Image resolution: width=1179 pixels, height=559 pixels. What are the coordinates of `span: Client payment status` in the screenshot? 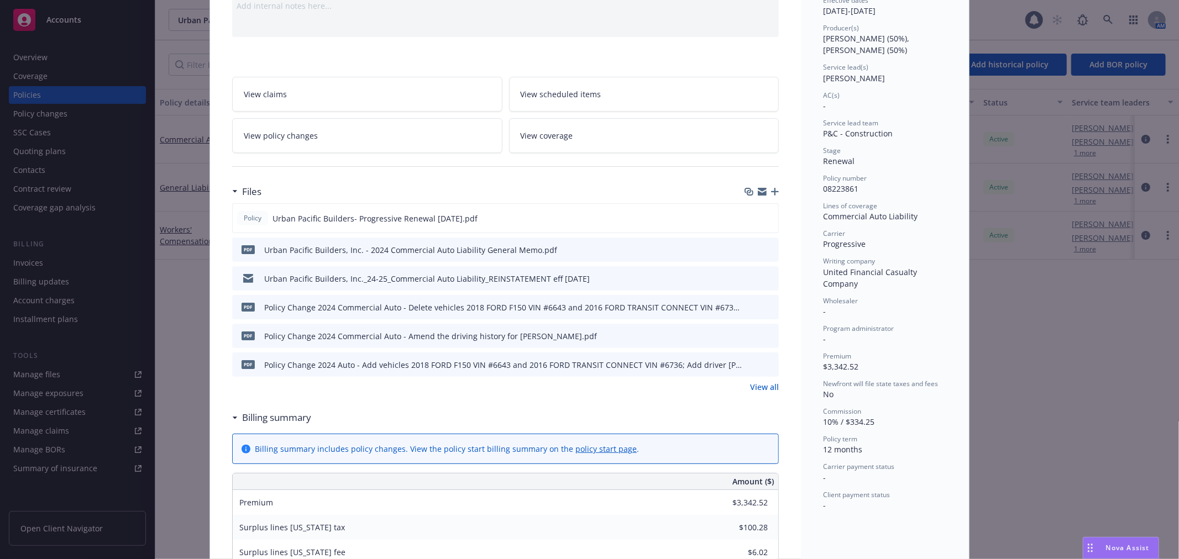 It's located at (856, 495).